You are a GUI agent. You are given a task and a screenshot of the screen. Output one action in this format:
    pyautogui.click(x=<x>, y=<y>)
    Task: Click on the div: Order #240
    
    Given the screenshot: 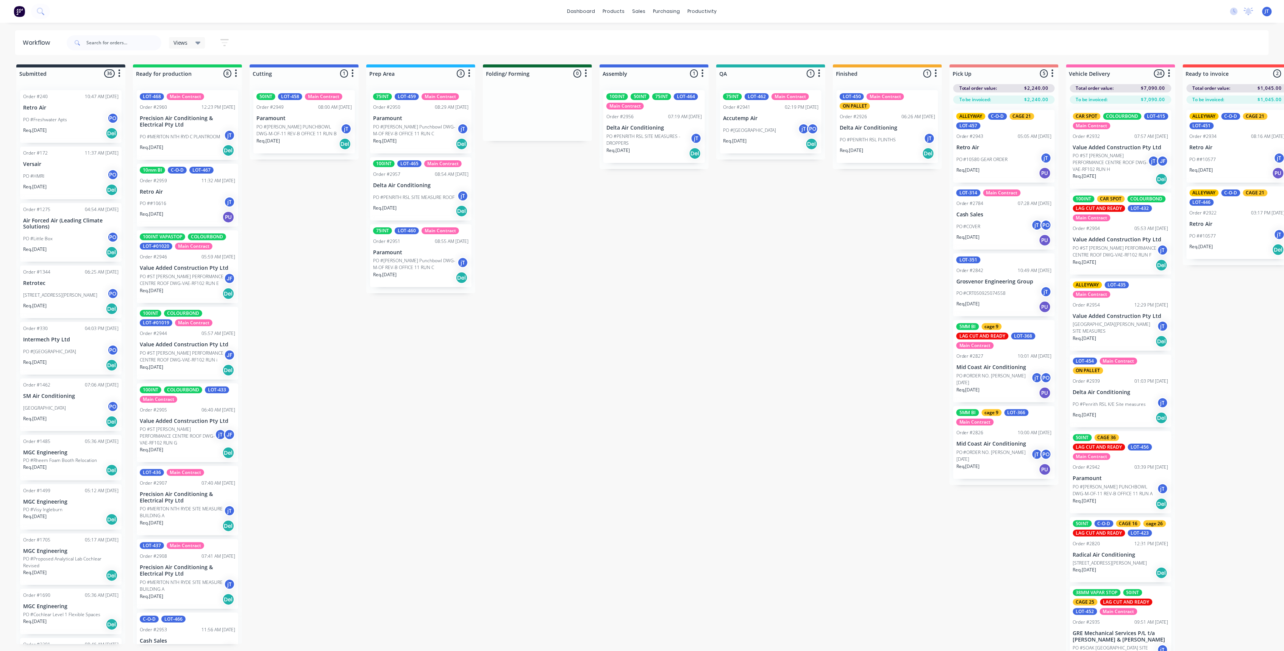 What is the action you would take?
    pyautogui.click(x=35, y=97)
    